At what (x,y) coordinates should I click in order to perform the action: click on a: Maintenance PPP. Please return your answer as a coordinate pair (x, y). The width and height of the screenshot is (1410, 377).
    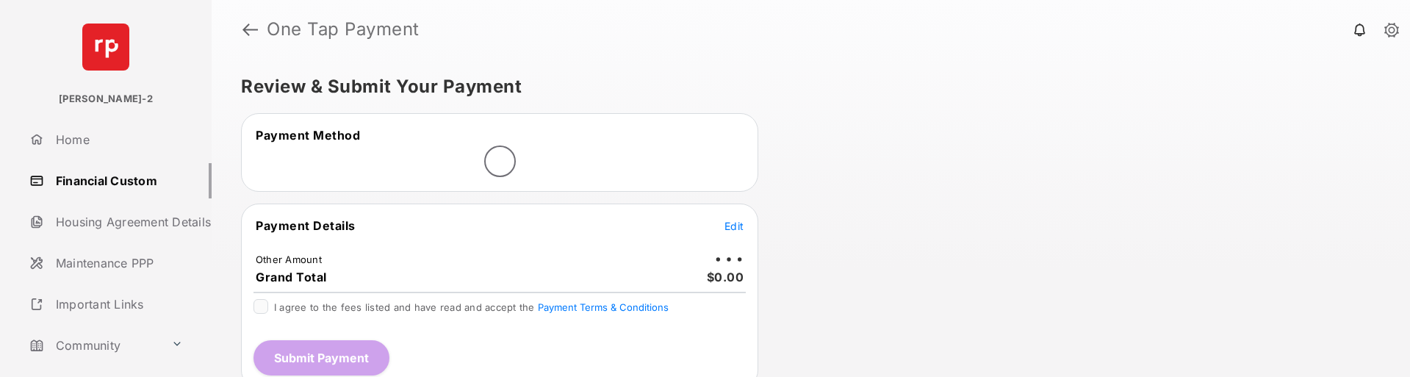
    Looking at the image, I should click on (118, 263).